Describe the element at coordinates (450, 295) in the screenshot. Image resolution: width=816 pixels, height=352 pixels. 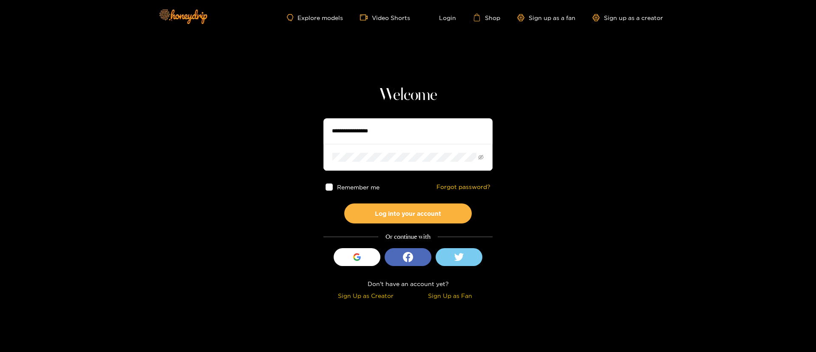
I see `div: Sign Up as Fan` at that location.